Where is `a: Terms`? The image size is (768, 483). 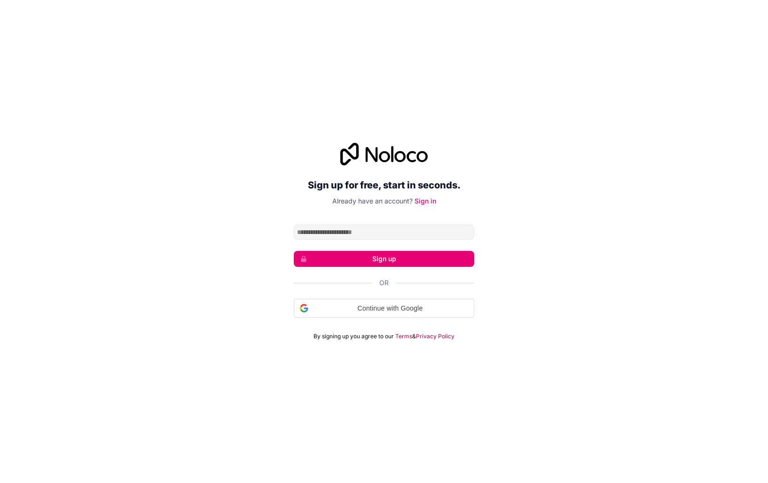 a: Terms is located at coordinates (404, 336).